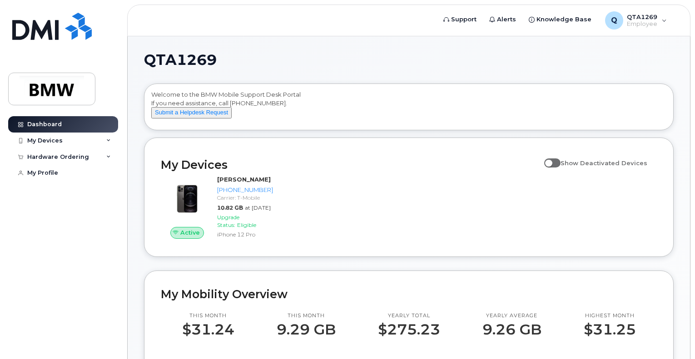 Image resolution: width=695 pixels, height=359 pixels. What do you see at coordinates (245, 198) in the screenshot?
I see `div: Carrier: T-Mobile` at bounding box center [245, 198].